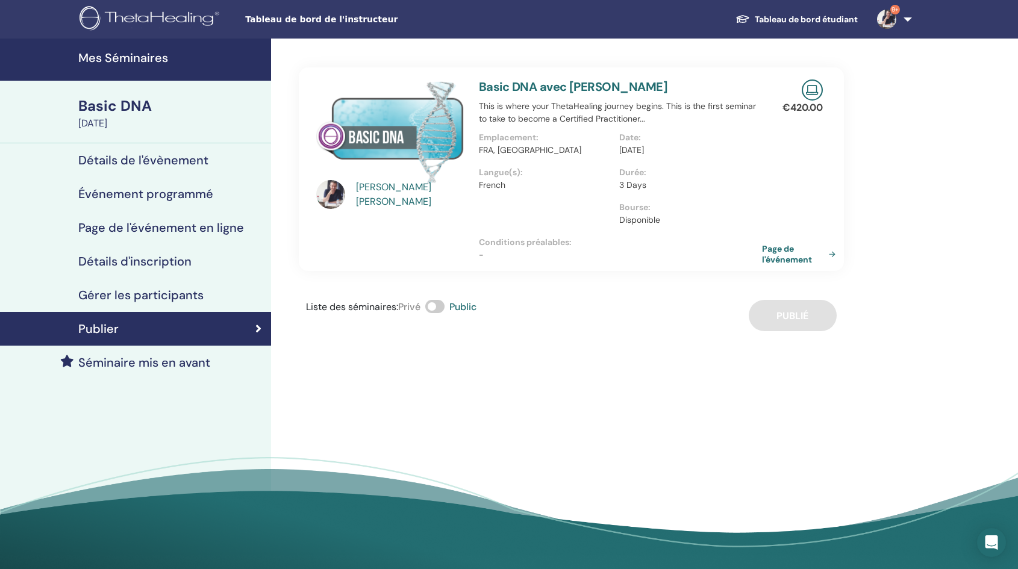  I want to click on p: Bourse :, so click(685, 207).